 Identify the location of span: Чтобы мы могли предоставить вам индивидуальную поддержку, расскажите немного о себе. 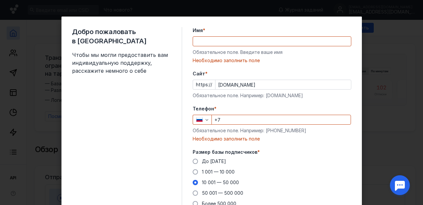
(122, 63).